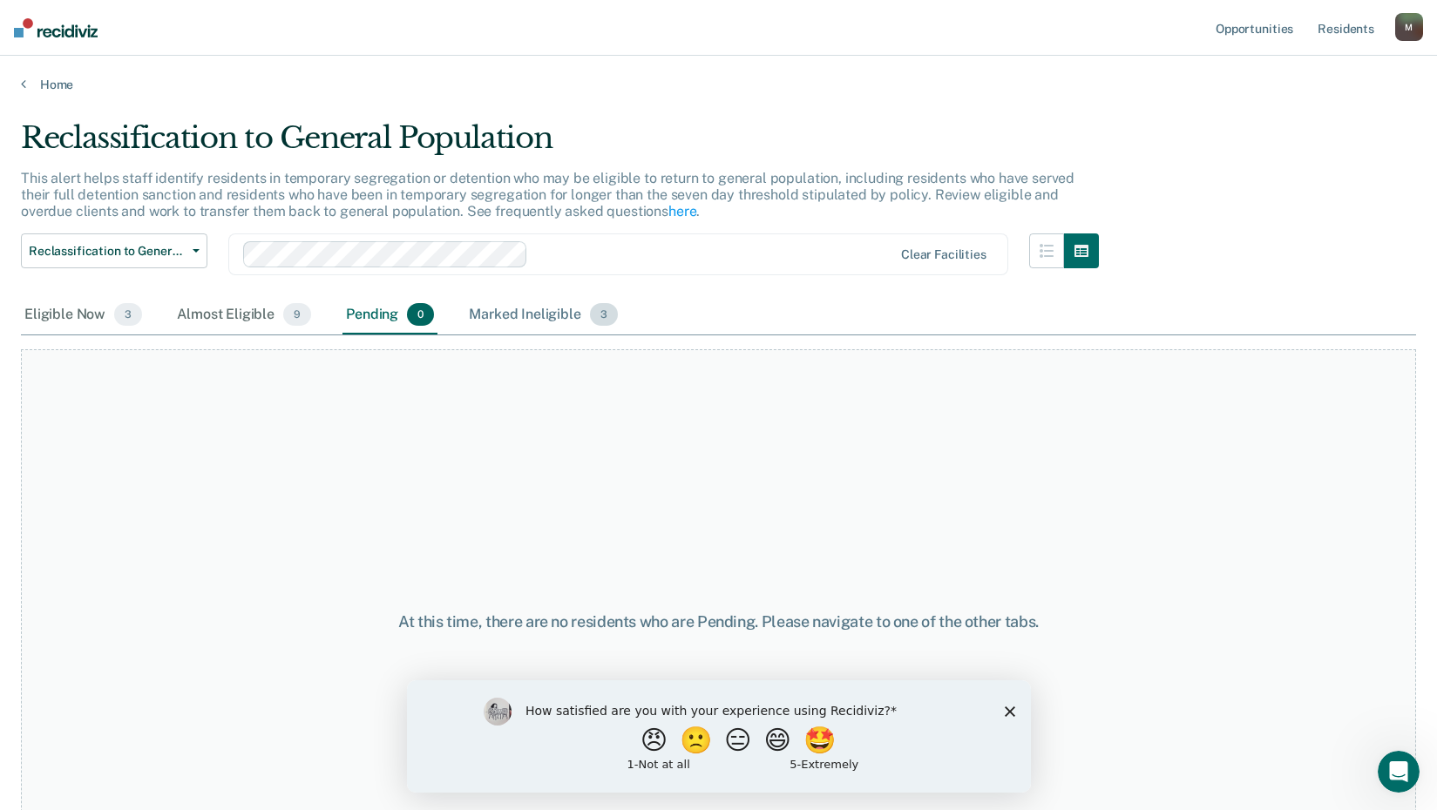  Describe the element at coordinates (718, 85) in the screenshot. I see `a: Home` at that location.